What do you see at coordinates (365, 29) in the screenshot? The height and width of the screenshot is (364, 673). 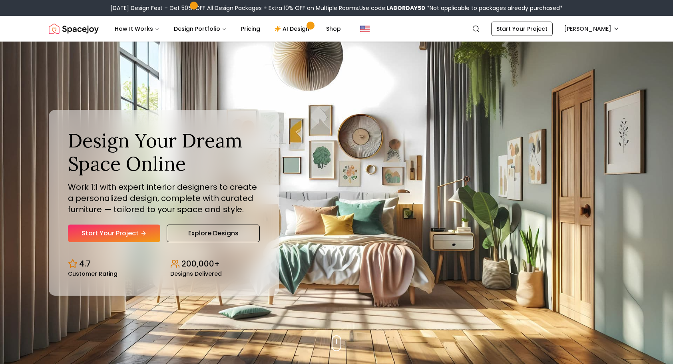 I see `img: United States` at bounding box center [365, 29].